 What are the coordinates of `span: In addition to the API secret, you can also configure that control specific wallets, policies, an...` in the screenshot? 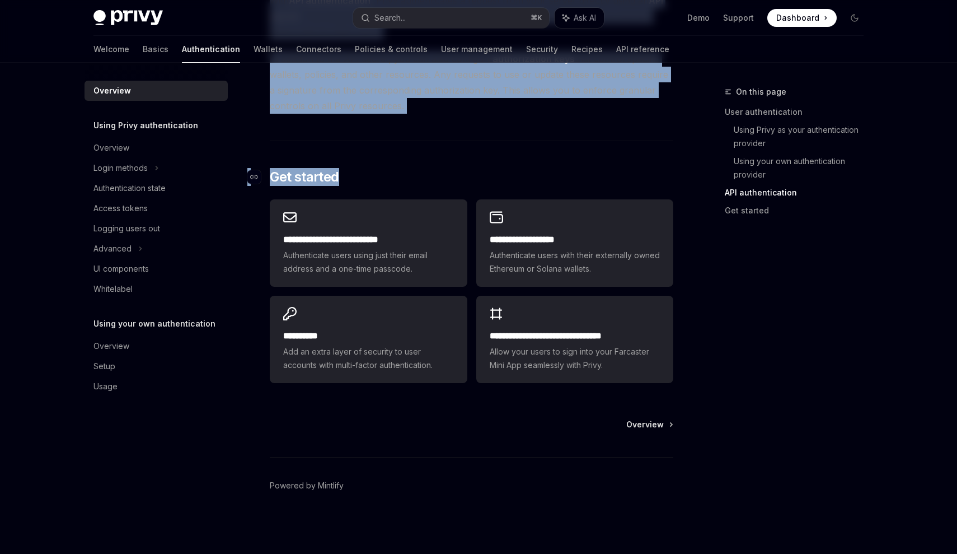 It's located at (471, 82).